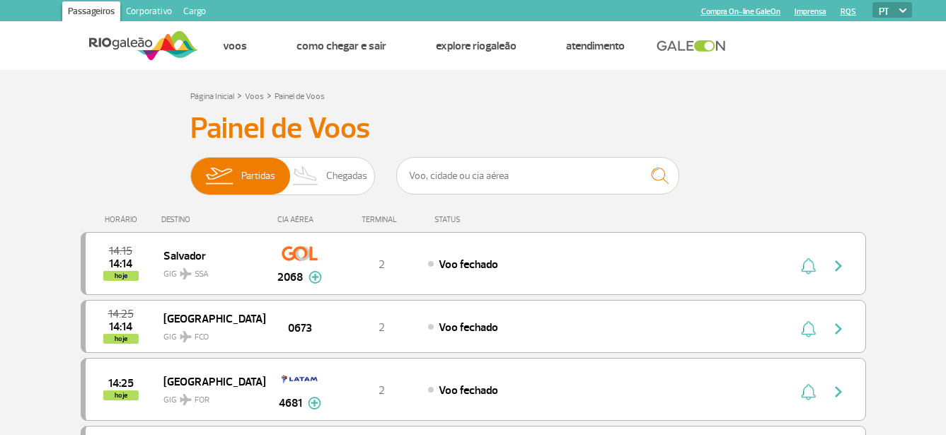  I want to click on img: slider-embarque, so click(219, 176).